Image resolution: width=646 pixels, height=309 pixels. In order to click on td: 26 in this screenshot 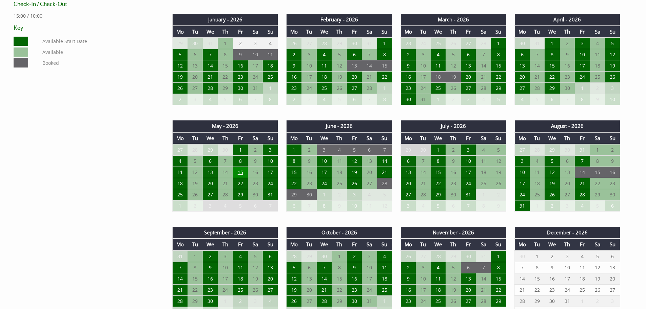, I will do `click(453, 43)`.